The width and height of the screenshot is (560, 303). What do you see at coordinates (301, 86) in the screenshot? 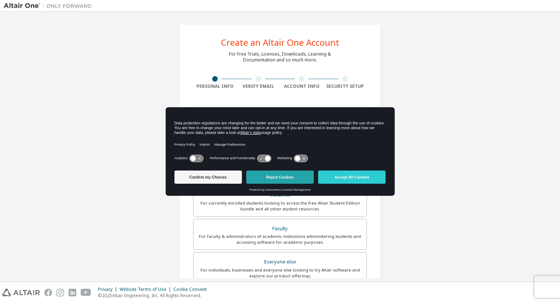
I see `div: Account Info` at bounding box center [301, 86].